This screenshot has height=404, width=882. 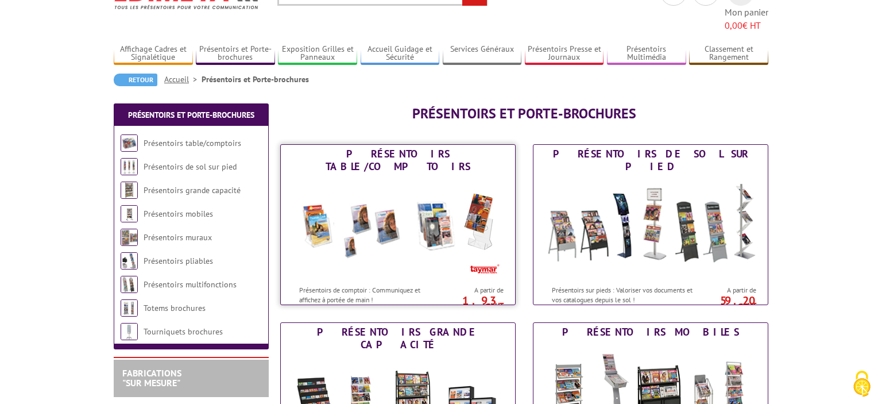 What do you see at coordinates (747, 25) in the screenshot?
I see `span: € HT` at bounding box center [747, 25].